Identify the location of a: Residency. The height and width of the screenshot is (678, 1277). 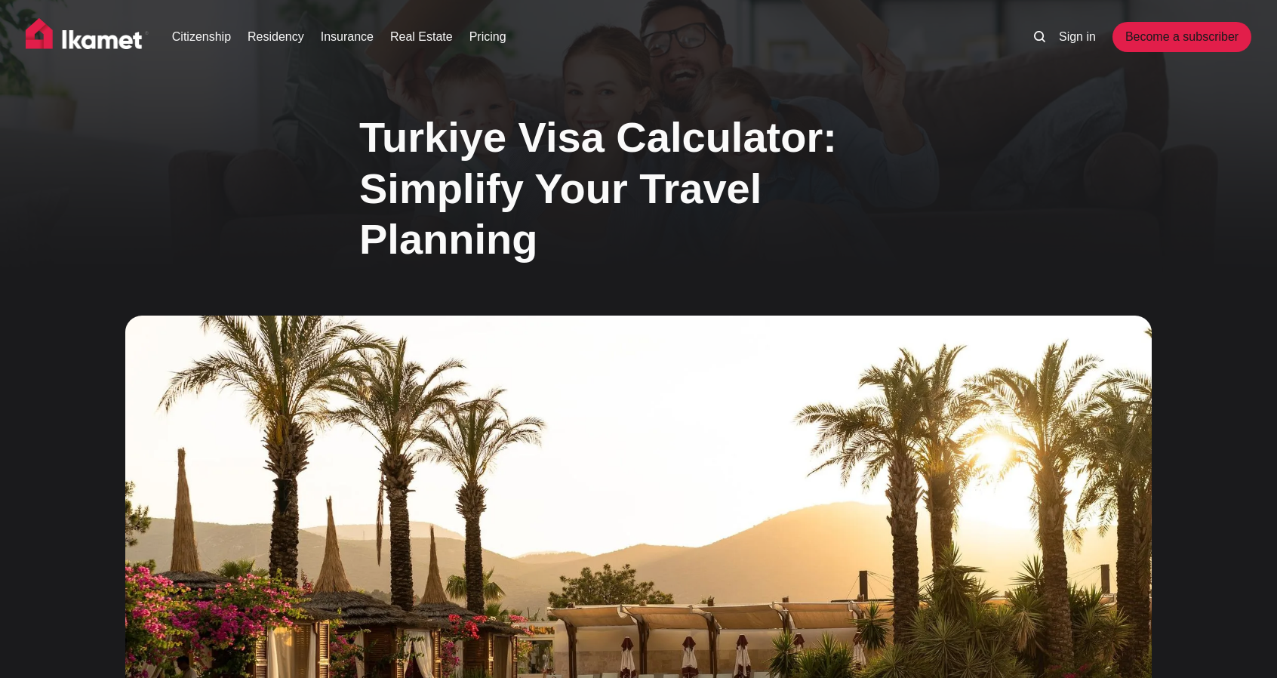
(275, 37).